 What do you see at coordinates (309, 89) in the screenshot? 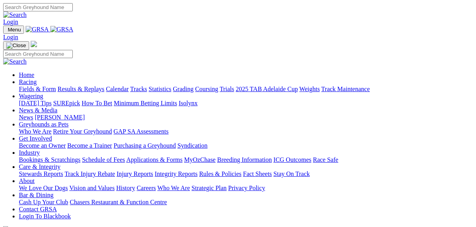
I see `a: Weights` at bounding box center [309, 89].